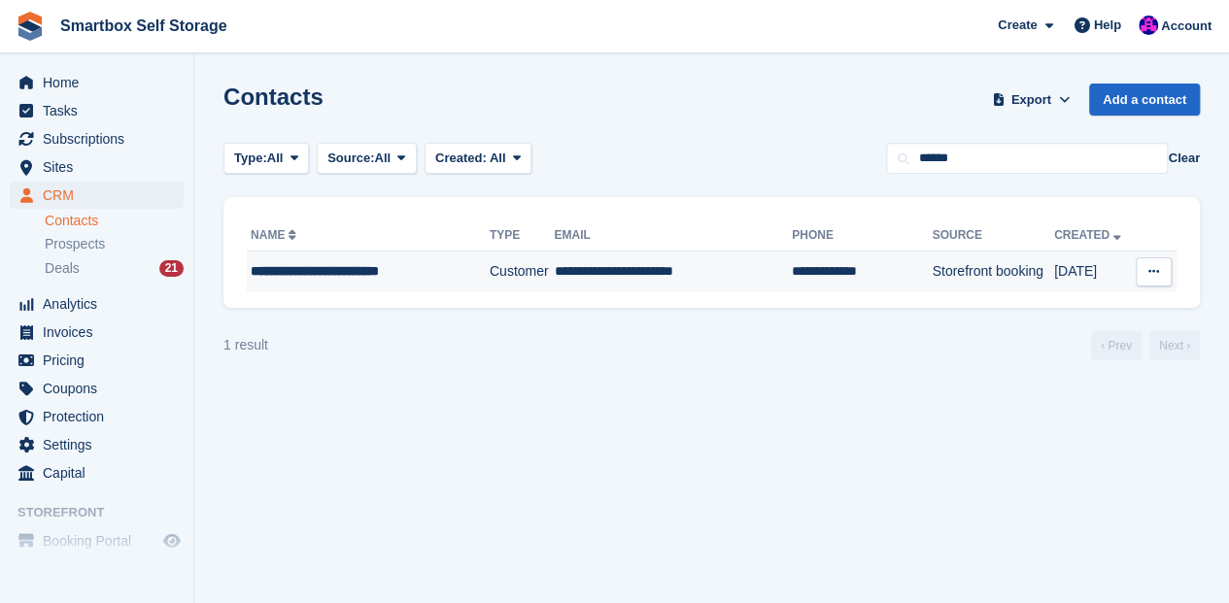  What do you see at coordinates (101, 541) in the screenshot?
I see `span: Booking Portal` at bounding box center [101, 541].